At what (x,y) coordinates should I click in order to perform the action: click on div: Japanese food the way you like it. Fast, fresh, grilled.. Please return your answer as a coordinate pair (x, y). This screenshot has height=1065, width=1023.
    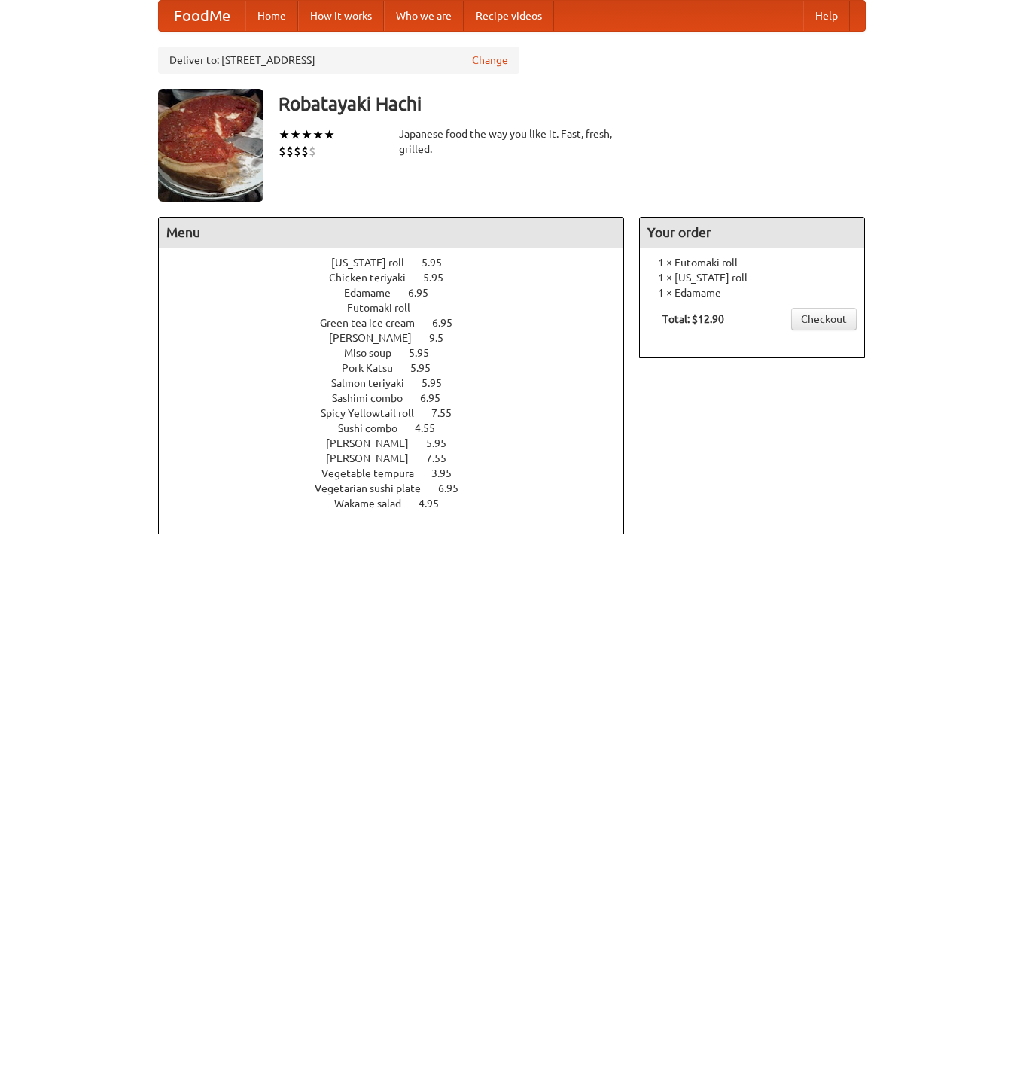
    Looking at the image, I should click on (512, 141).